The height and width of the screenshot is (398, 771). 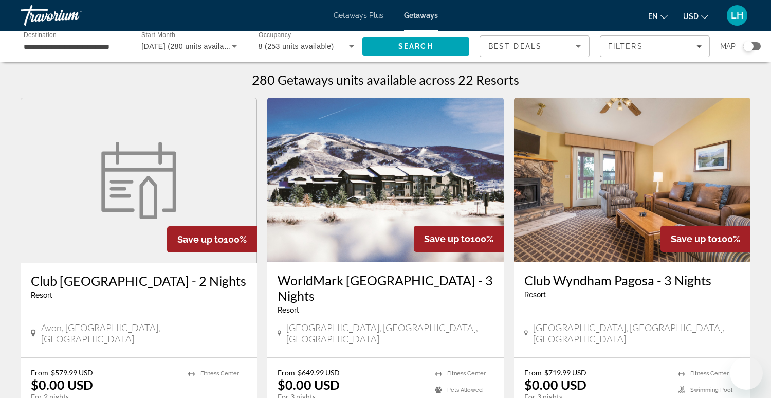 What do you see at coordinates (358, 15) in the screenshot?
I see `span: Getaways Plus` at bounding box center [358, 15].